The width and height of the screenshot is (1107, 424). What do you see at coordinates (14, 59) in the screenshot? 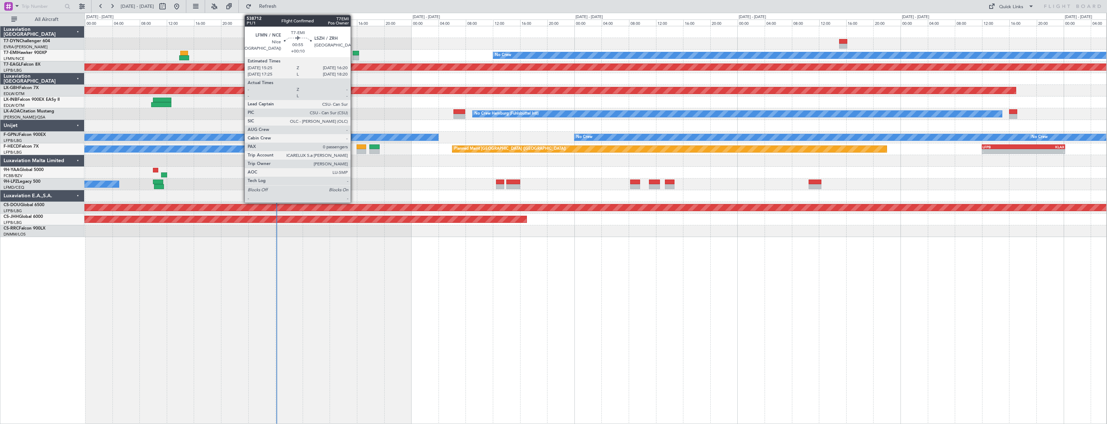
I see `a: LFMN/NCE` at bounding box center [14, 59].